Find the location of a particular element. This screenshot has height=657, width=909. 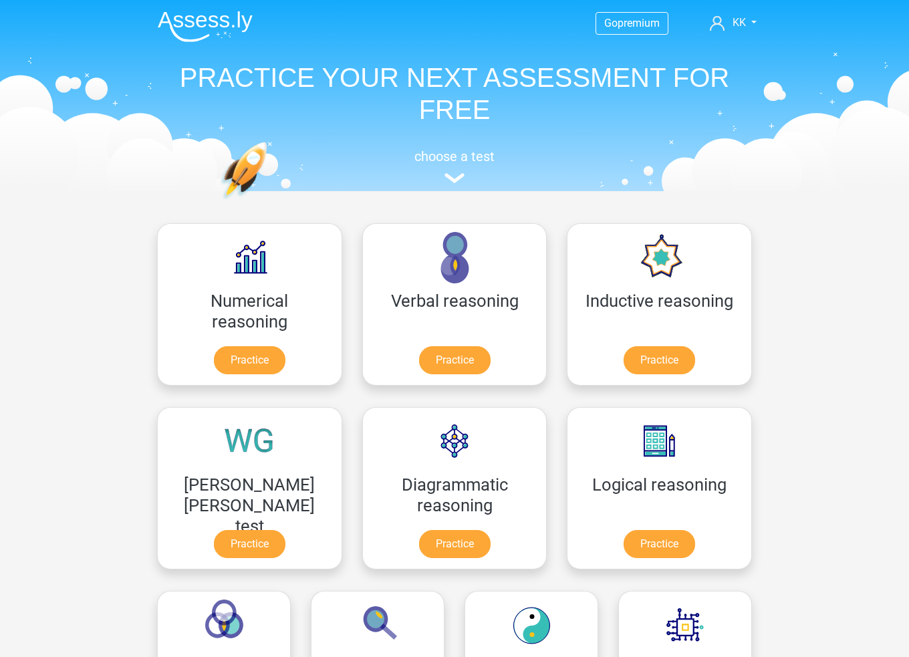

a: choose a test is located at coordinates (454, 166).